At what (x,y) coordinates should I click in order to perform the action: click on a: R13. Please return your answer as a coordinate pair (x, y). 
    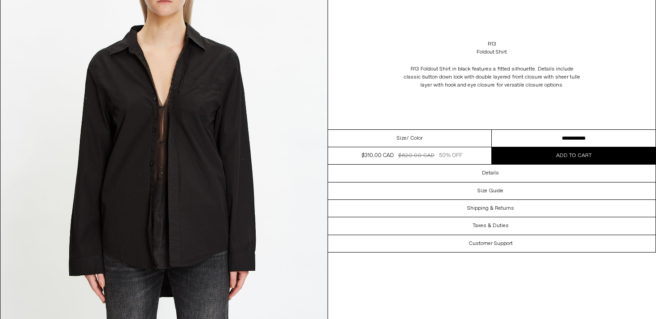
    Looking at the image, I should click on (492, 44).